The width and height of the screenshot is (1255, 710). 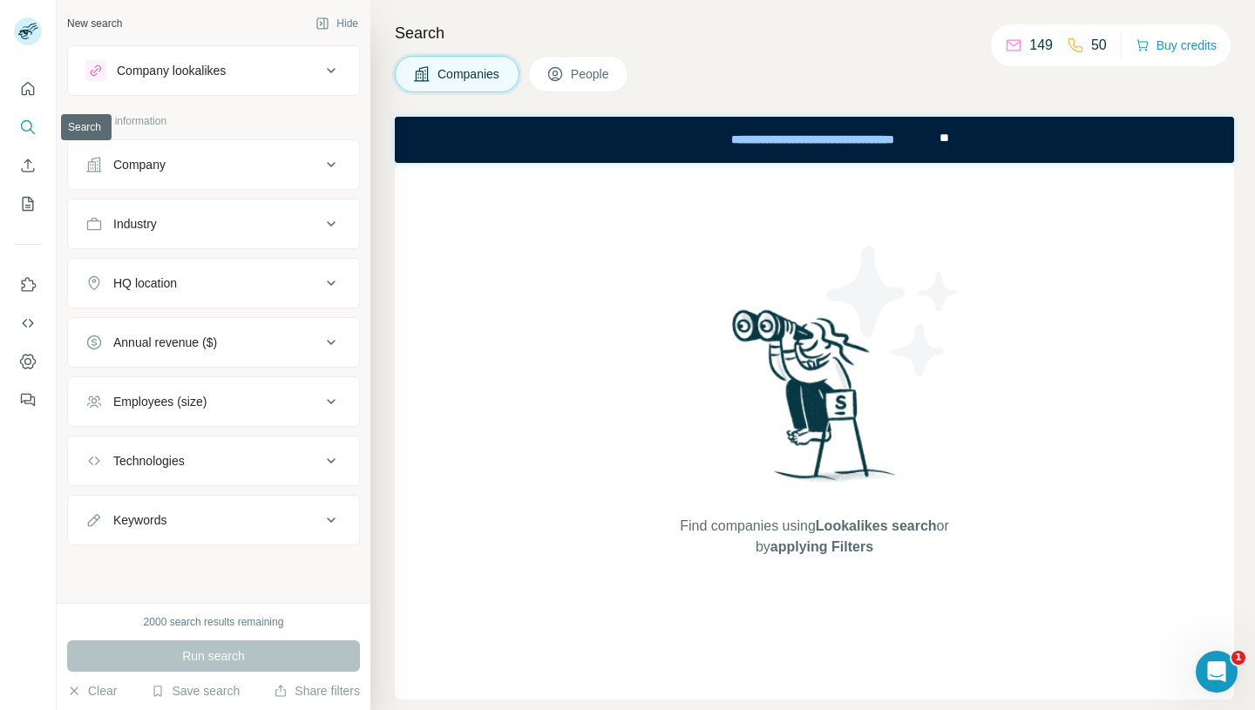 What do you see at coordinates (417, 23) in the screenshot?
I see `div: Upgrade plan for full access to Surfe` at bounding box center [417, 23].